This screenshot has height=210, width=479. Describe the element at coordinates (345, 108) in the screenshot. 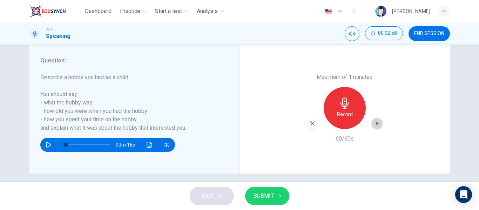

I see `button: Record` at that location.